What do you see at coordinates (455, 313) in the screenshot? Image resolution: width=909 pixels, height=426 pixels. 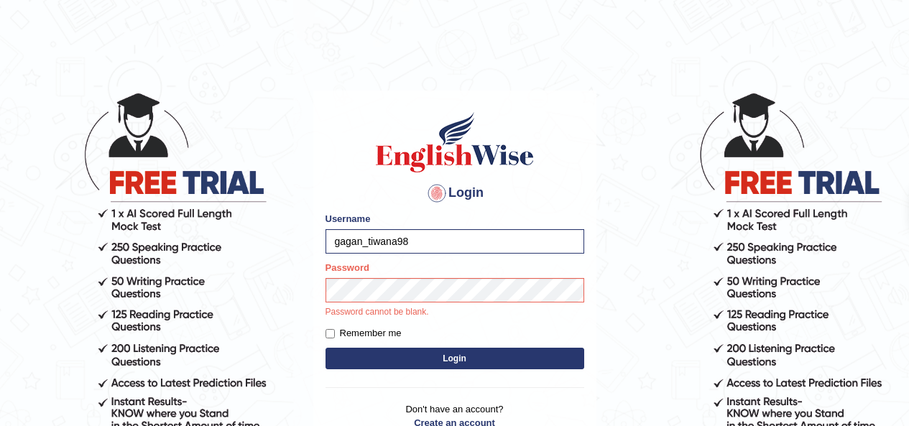 I see `p: Password cannot be blank.` at bounding box center [455, 313].